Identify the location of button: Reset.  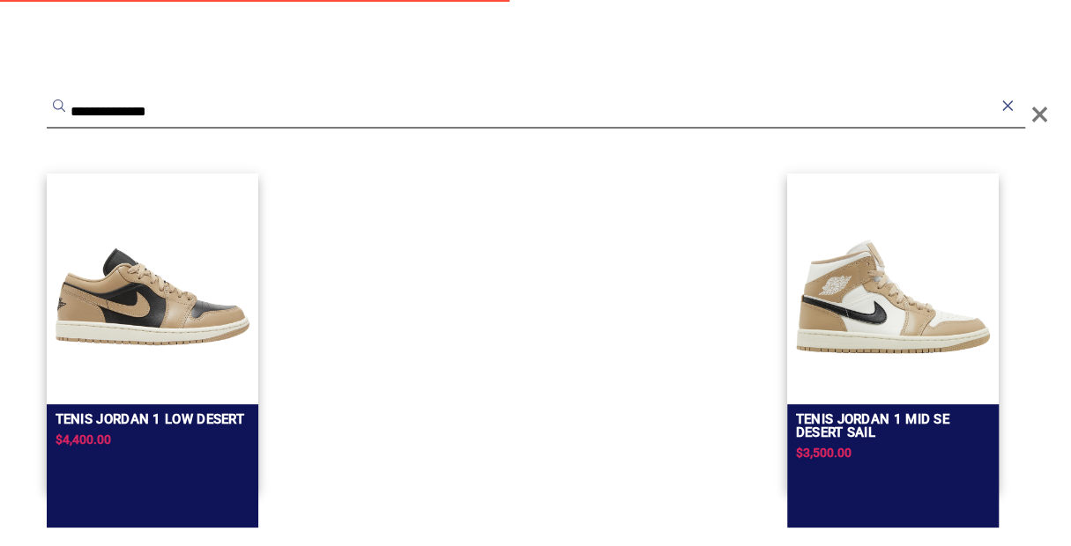
(1007, 106).